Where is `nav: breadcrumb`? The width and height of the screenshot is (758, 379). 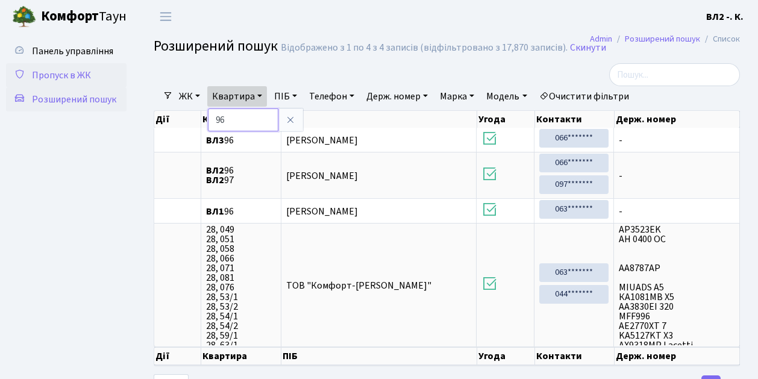 nav: breadcrumb is located at coordinates (664, 39).